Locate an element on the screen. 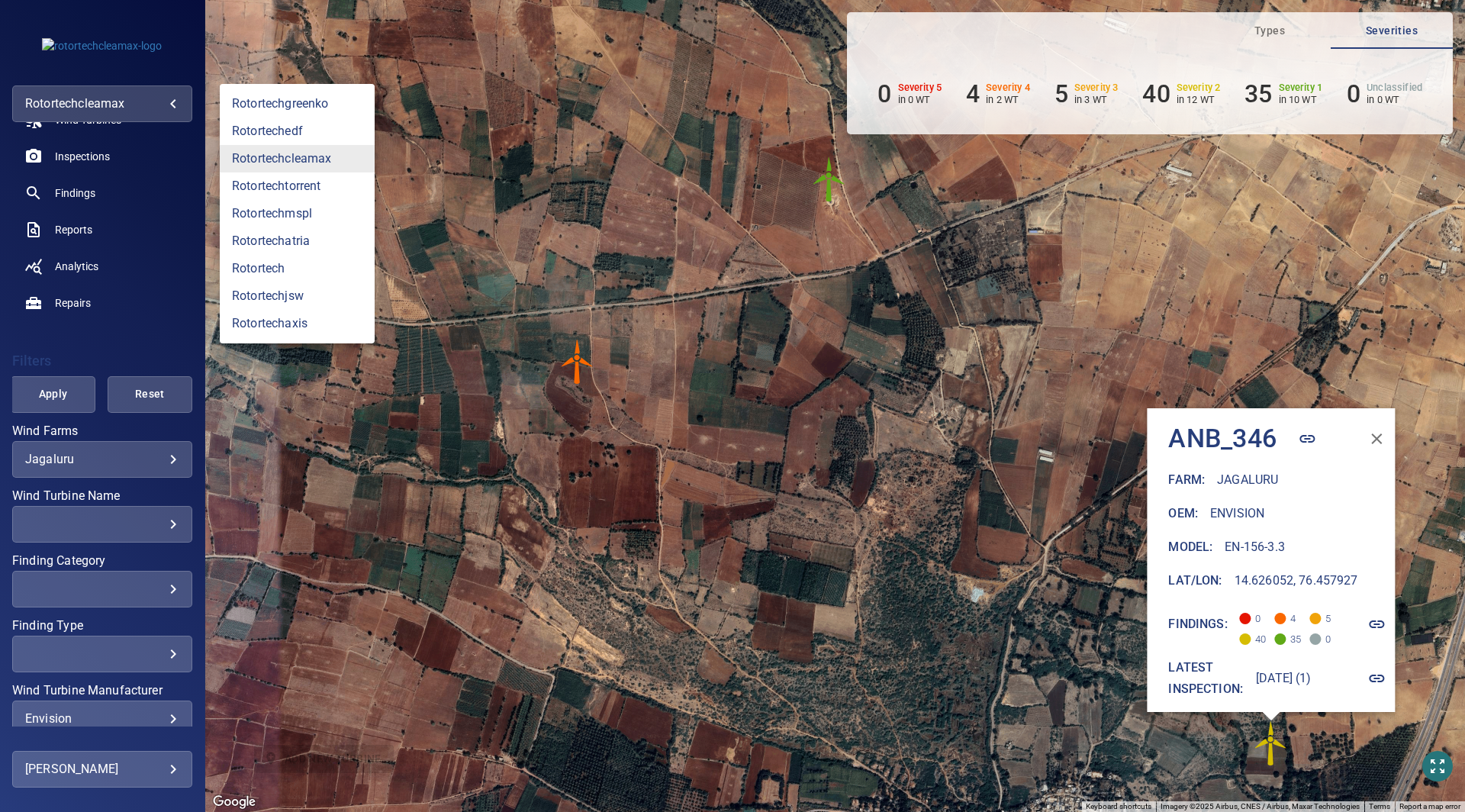  a: rotortech is located at coordinates (297, 269).